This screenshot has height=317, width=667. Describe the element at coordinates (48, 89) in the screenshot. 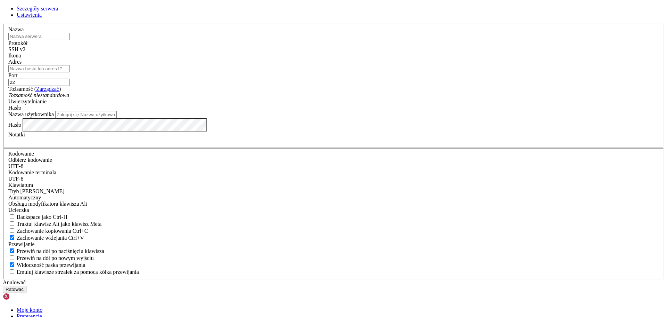

I see `a: Zarządzać` at that location.